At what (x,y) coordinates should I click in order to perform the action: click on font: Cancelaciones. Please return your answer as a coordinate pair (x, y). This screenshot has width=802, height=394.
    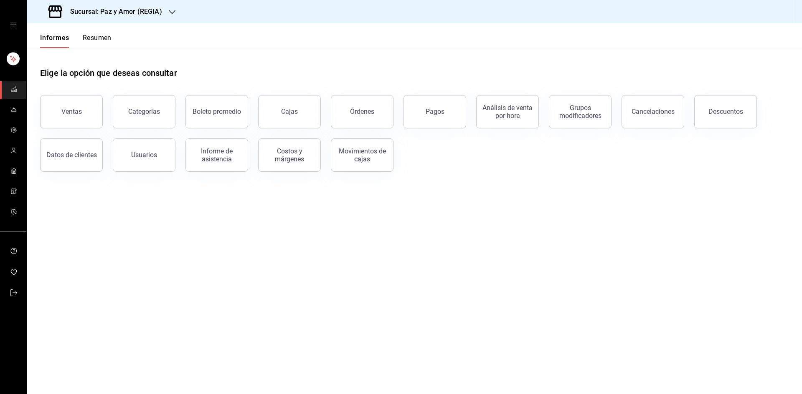
    Looking at the image, I should click on (652, 111).